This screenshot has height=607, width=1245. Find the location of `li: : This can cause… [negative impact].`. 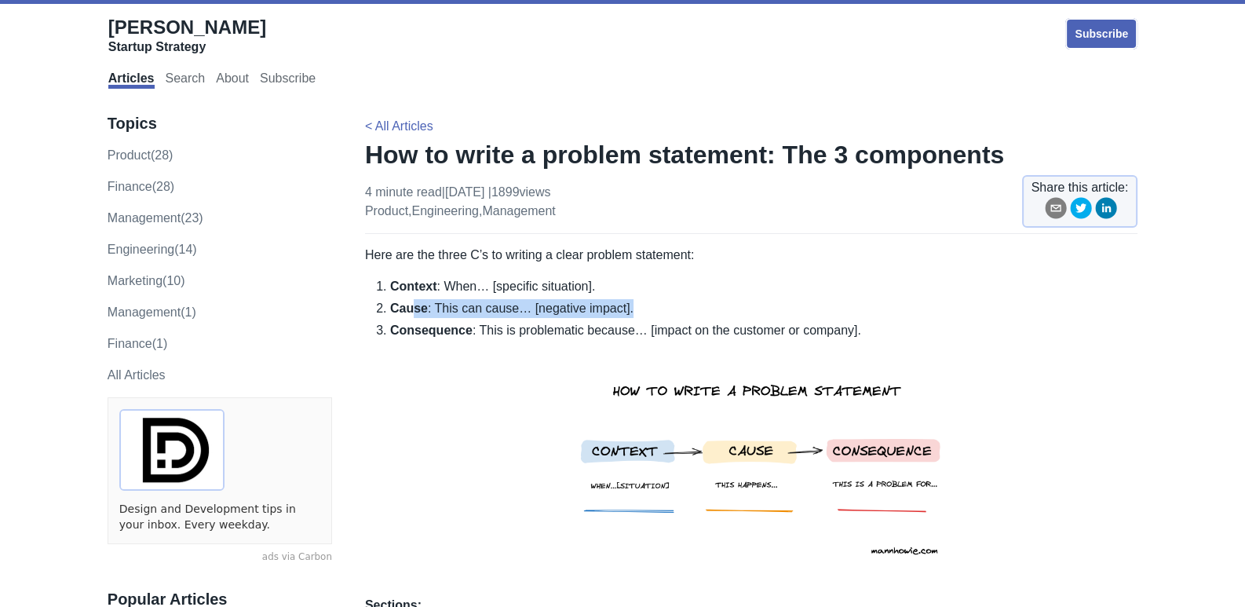

li: : This can cause… [negative impact]. is located at coordinates (764, 309).